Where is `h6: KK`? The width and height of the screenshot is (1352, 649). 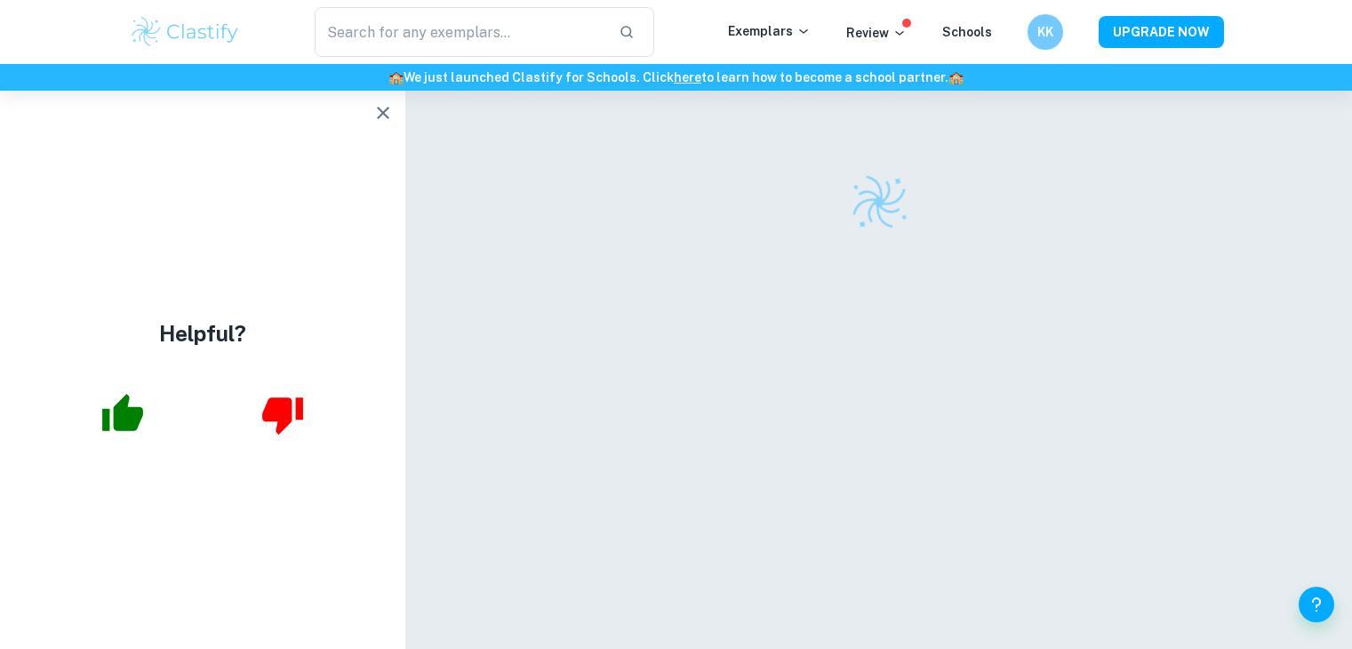 h6: KK is located at coordinates (1044, 32).